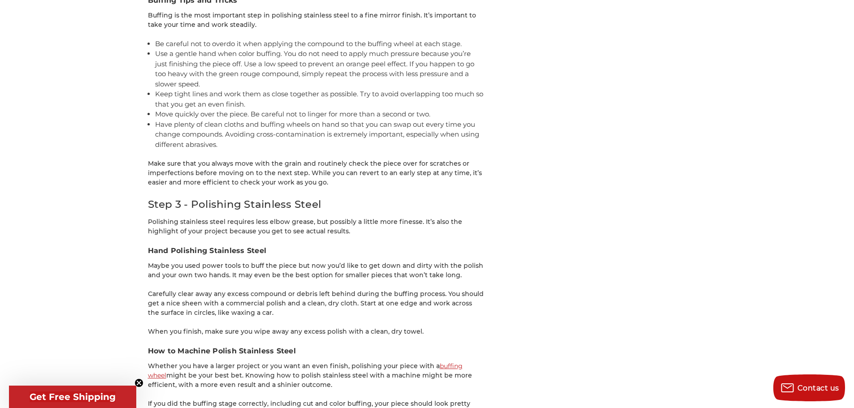 The width and height of the screenshot is (854, 408). What do you see at coordinates (320, 99) in the screenshot?
I see `li: Keep tight lines and work them as close together as possible. Try to avoid overlapping too much s...` at bounding box center [320, 99].